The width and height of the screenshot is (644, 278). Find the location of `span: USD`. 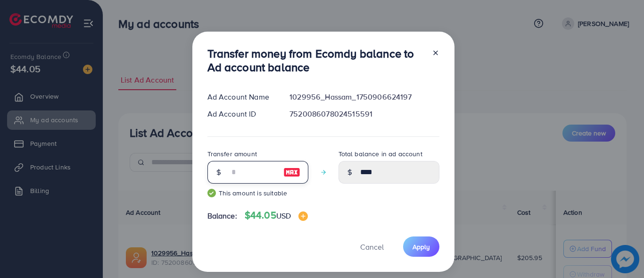

span: USD is located at coordinates (284, 216).